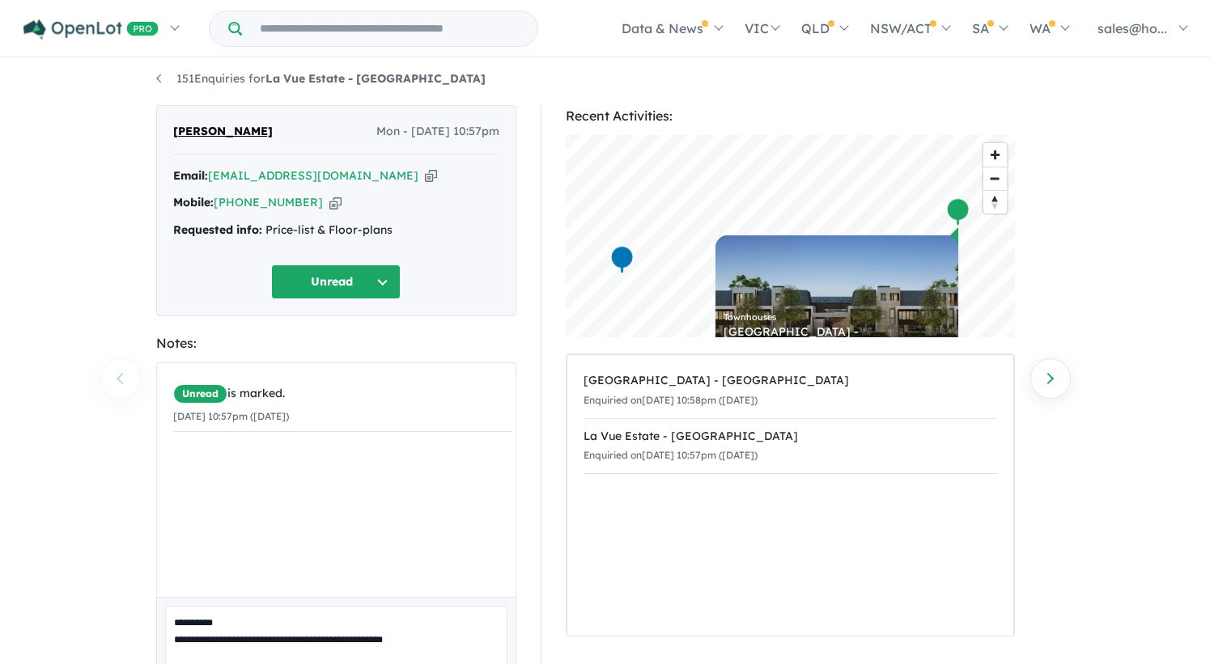 The image size is (1210, 664). I want to click on strong: Mobile:, so click(193, 202).